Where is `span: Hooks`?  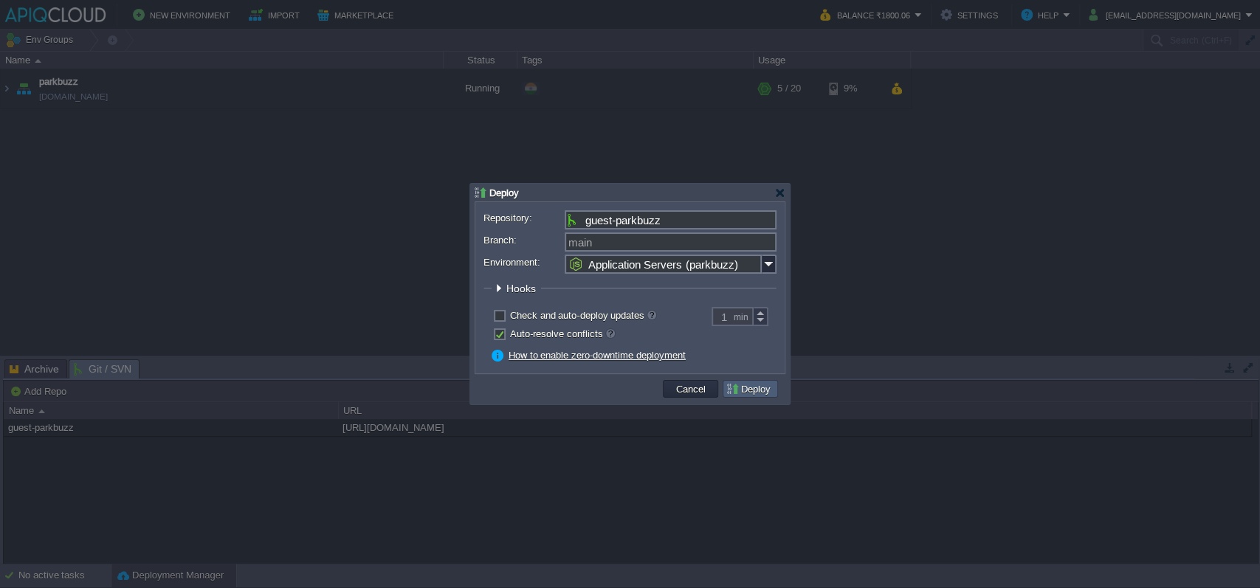 span: Hooks is located at coordinates (522, 289).